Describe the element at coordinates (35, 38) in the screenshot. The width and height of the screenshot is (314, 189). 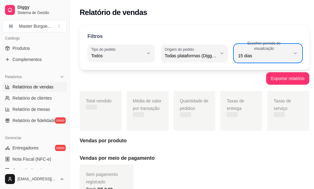
I see `div: Catálogo` at that location.